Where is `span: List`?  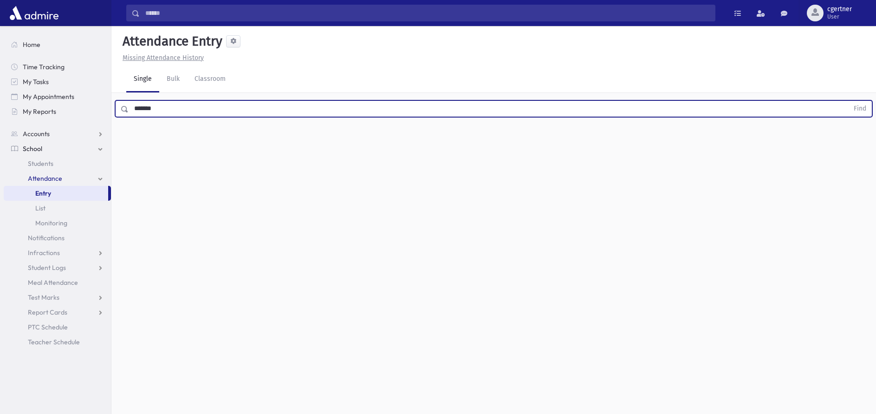 span: List is located at coordinates (40, 208).